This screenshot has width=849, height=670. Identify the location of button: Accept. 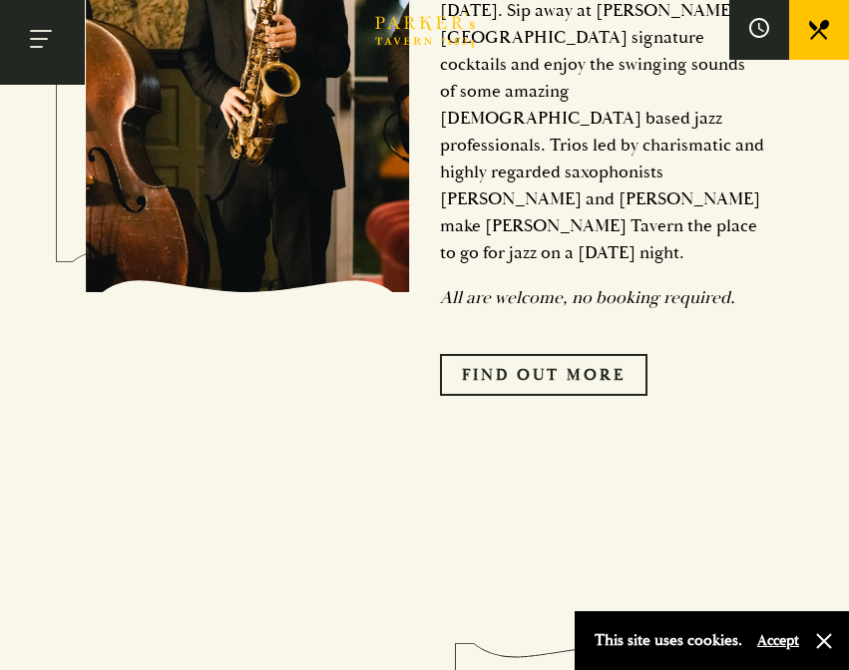
(778, 640).